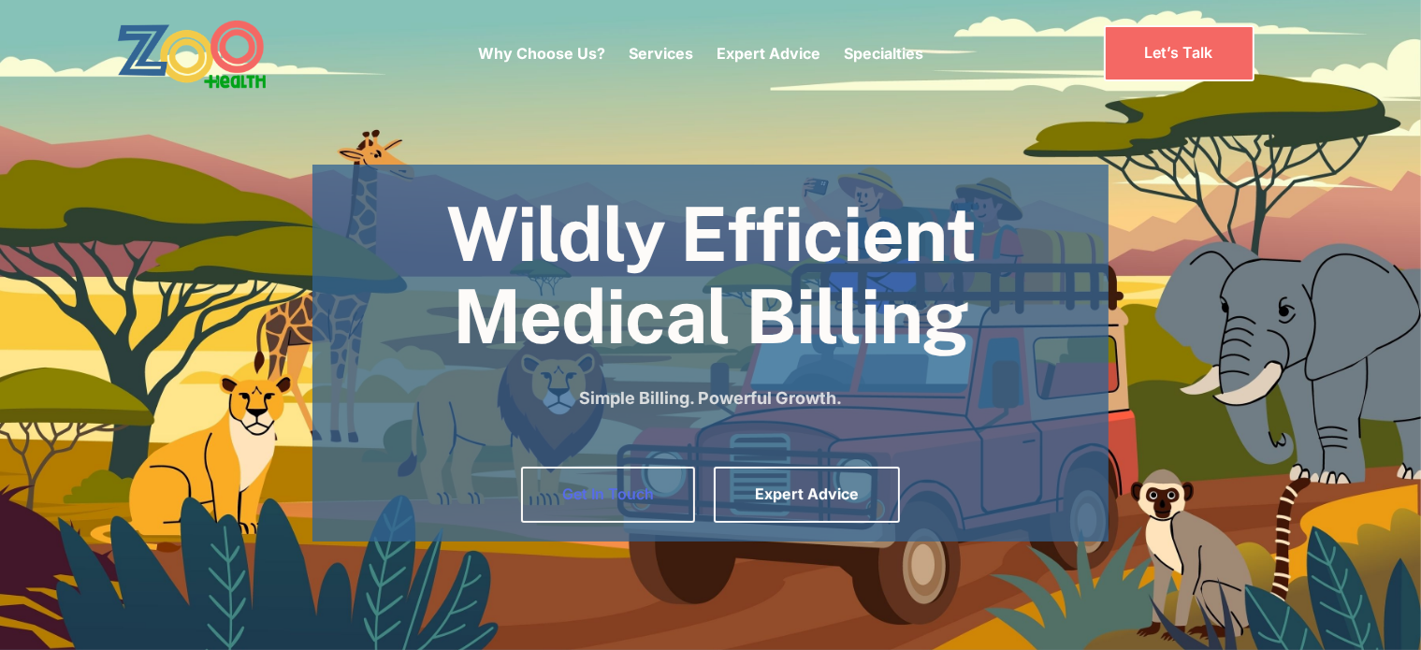 This screenshot has width=1421, height=650. What do you see at coordinates (543, 53) in the screenshot?
I see `a: Why Choose Us?` at bounding box center [543, 53].